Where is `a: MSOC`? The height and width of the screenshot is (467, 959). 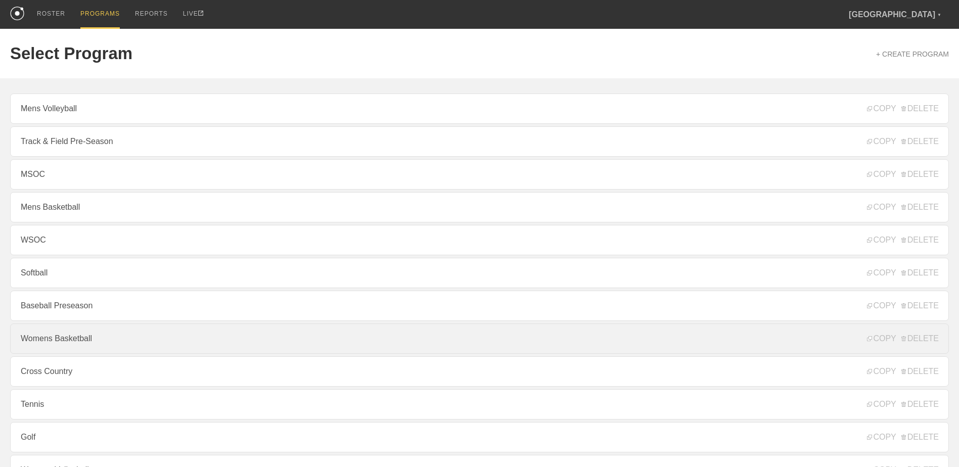
a: MSOC is located at coordinates (479, 174).